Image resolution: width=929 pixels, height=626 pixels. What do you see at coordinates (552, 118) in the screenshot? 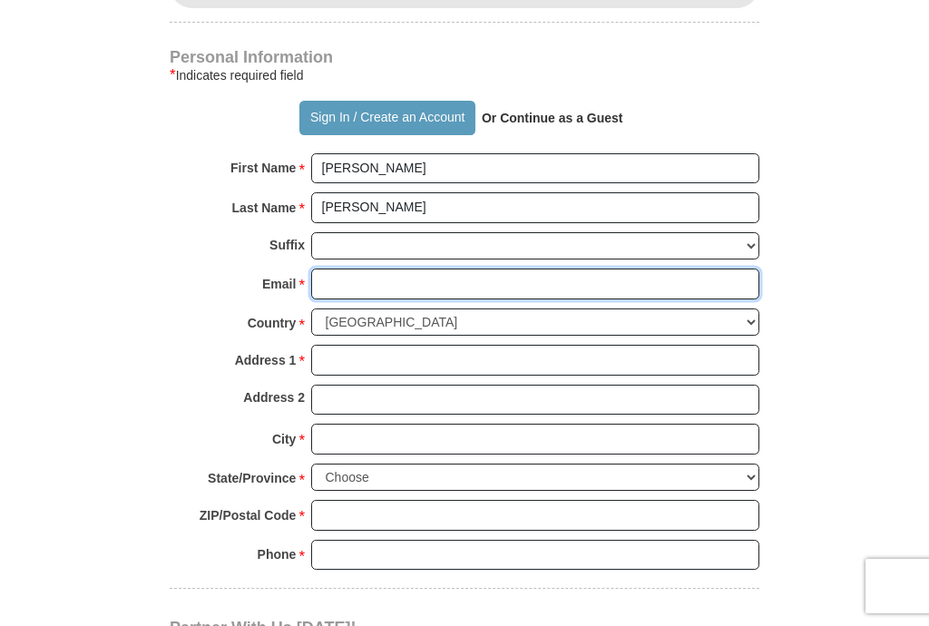
I see `strong: Or Continue as a Guest` at bounding box center [552, 118].